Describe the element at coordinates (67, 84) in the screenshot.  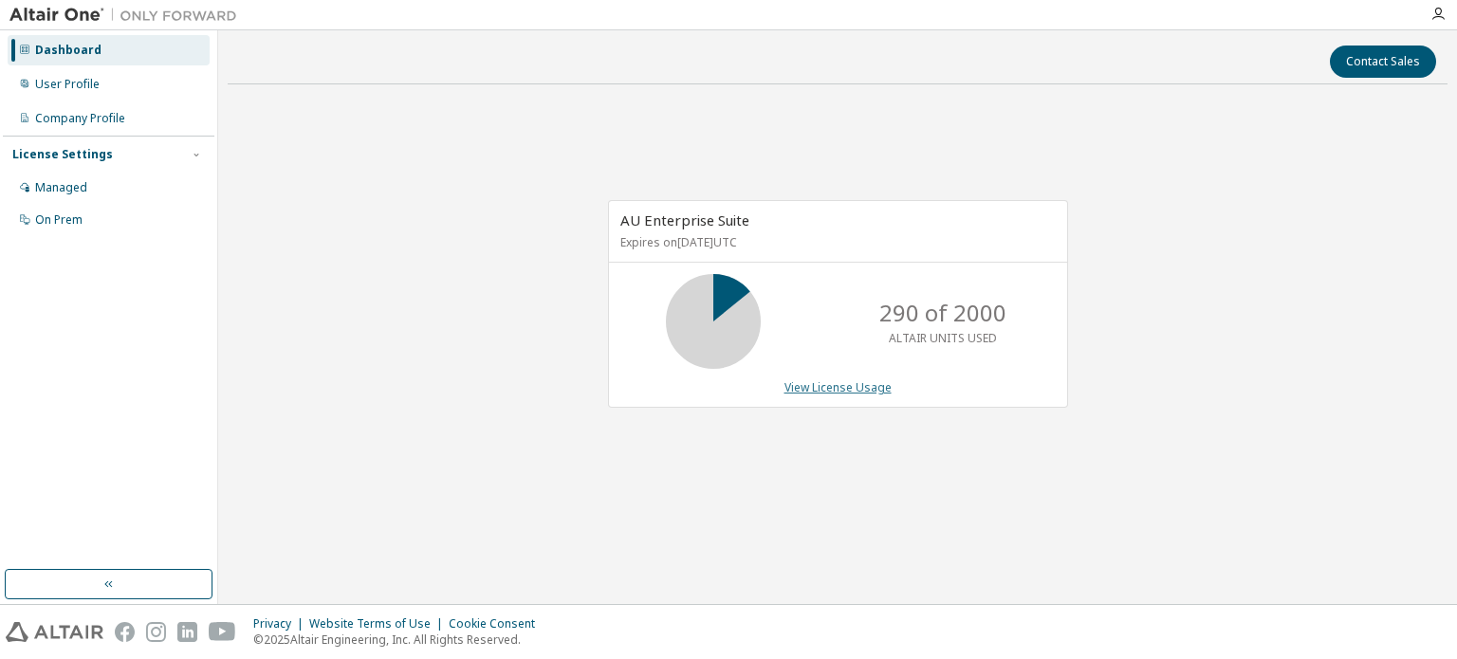
I see `div: User Profile` at that location.